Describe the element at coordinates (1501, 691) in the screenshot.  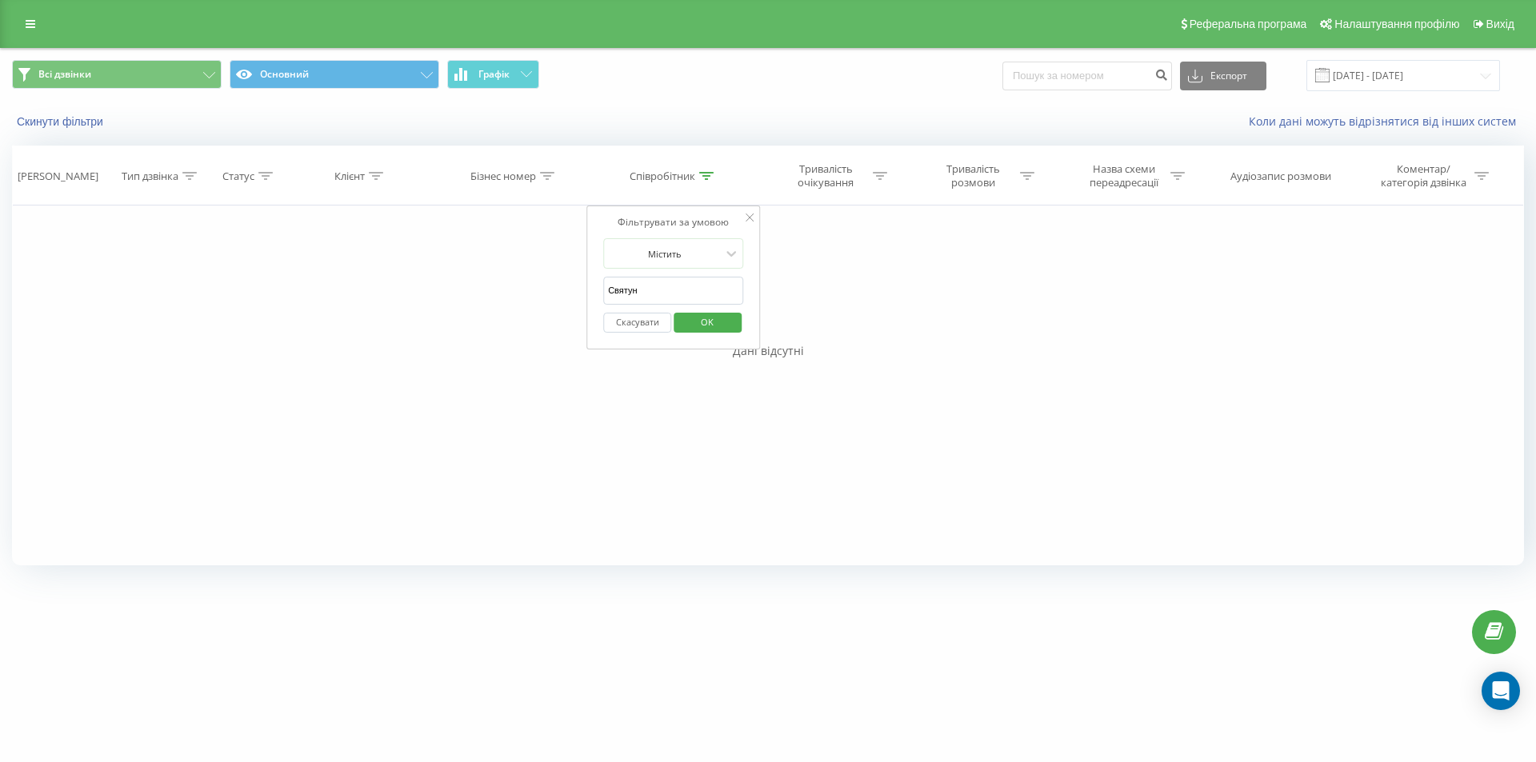
I see `div: Open Intercom Messenger` at that location.